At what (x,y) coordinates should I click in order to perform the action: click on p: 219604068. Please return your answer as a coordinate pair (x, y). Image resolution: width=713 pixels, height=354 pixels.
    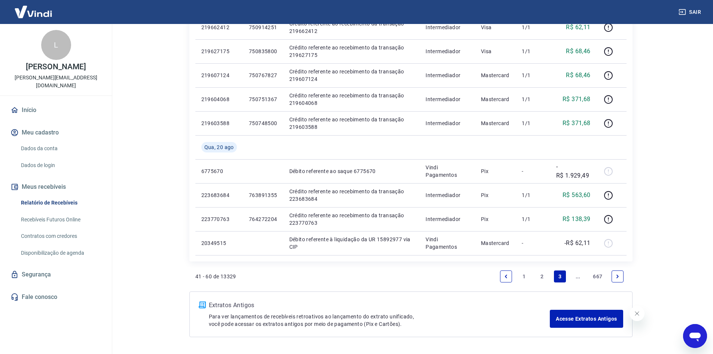
    Looking at the image, I should click on (219, 99).